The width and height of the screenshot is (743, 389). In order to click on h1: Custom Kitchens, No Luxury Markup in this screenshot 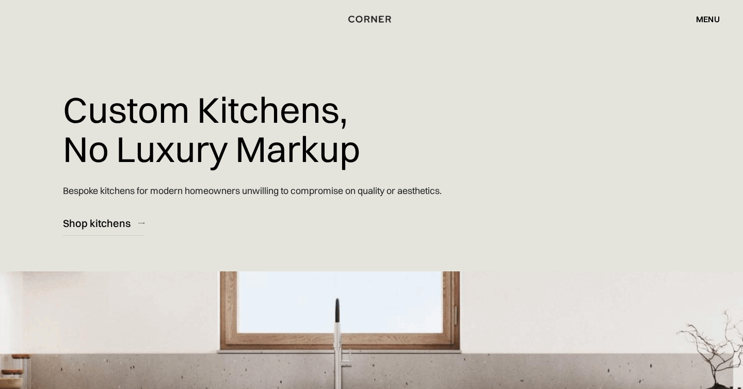, I will do `click(211, 129)`.